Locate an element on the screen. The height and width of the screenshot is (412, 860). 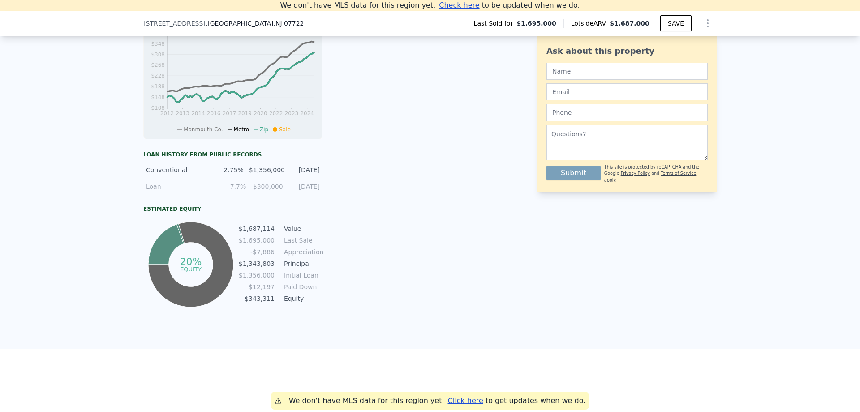
a: Terms of Service is located at coordinates (678, 173).